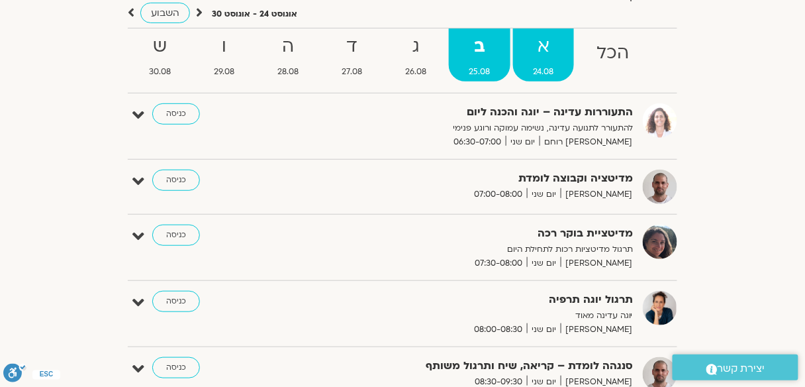  What do you see at coordinates (165, 13) in the screenshot?
I see `span: השבוע` at bounding box center [165, 13].